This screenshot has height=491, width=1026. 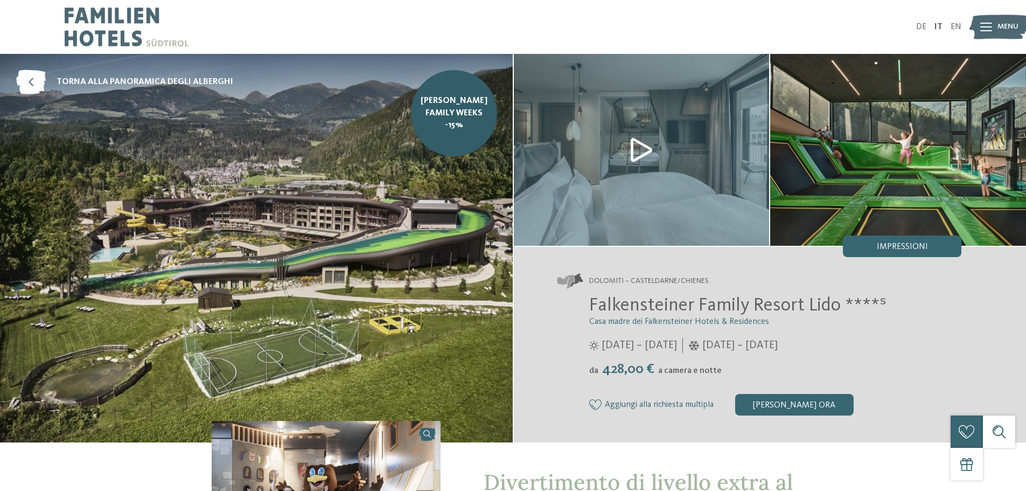 What do you see at coordinates (642, 150) in the screenshot?
I see `a: Il family hotel a Chienes dal fascino particolare` at bounding box center [642, 150].